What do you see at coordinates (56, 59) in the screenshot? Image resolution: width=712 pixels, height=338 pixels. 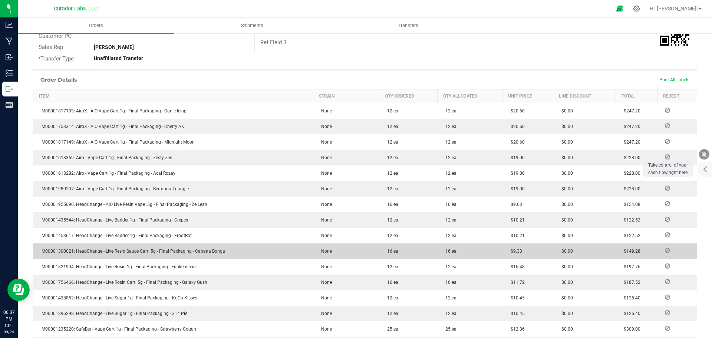 I see `span: Transfer Type` at bounding box center [56, 59].